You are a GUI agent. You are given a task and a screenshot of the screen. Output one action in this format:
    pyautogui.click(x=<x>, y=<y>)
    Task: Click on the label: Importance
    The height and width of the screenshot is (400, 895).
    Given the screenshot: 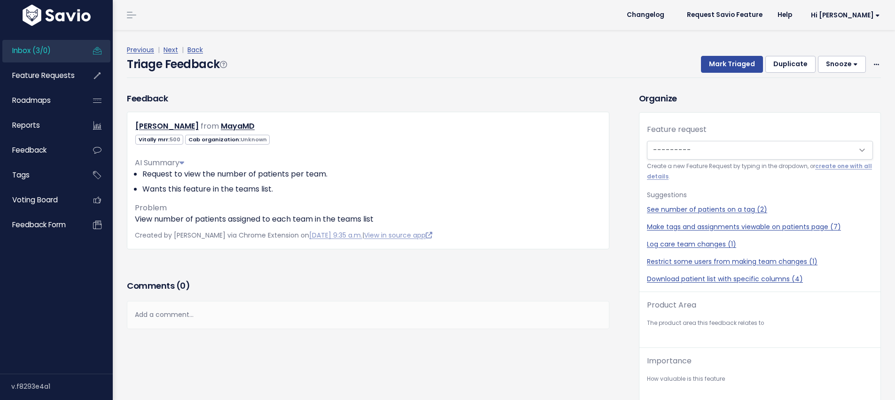 What is the action you would take?
    pyautogui.click(x=669, y=361)
    